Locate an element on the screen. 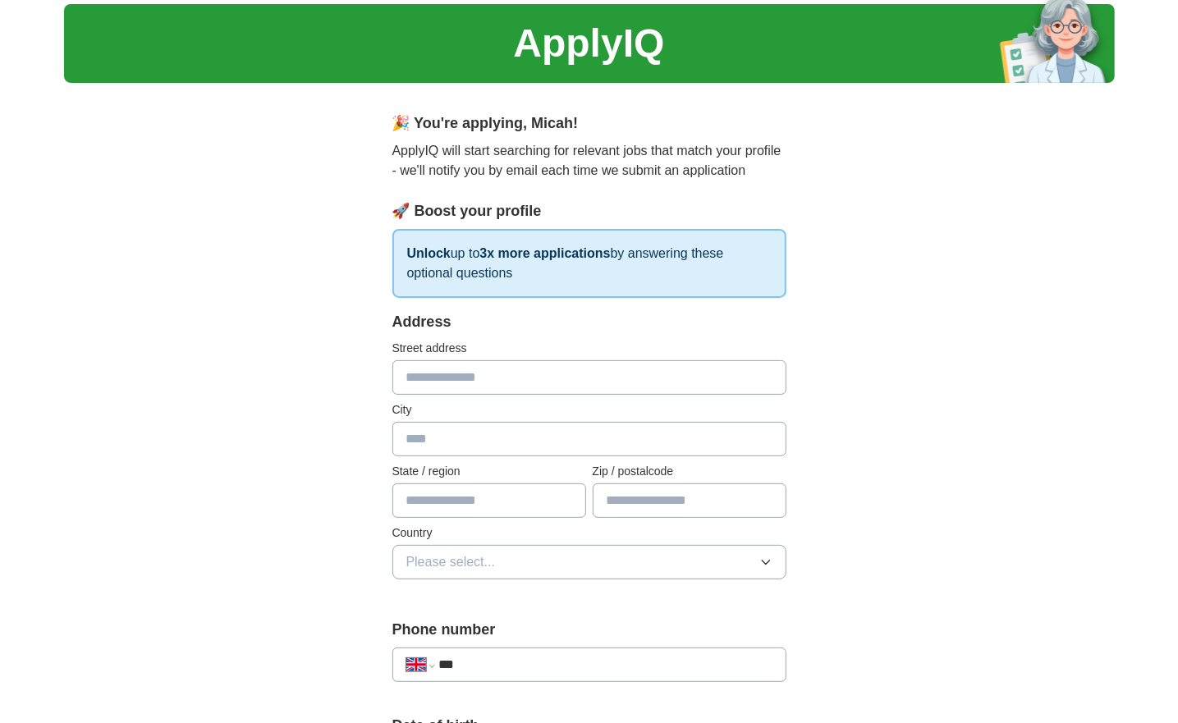 The width and height of the screenshot is (1178, 723). div: Address is located at coordinates (589, 322).